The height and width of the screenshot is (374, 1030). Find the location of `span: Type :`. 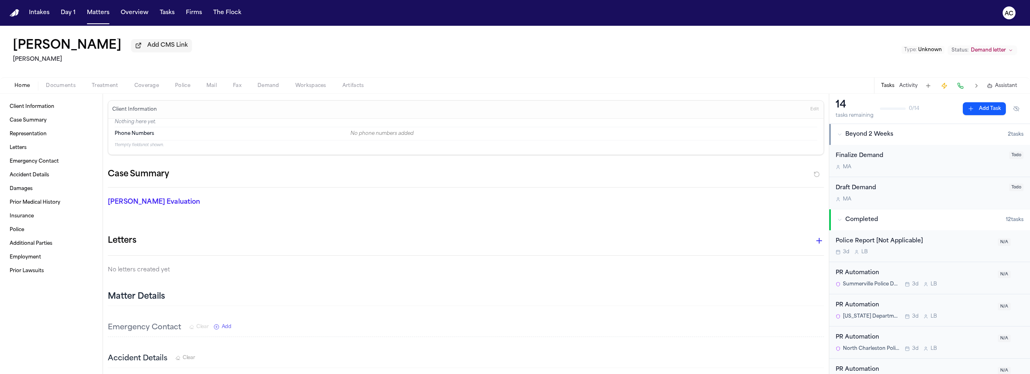

span: Type : is located at coordinates (911, 50).